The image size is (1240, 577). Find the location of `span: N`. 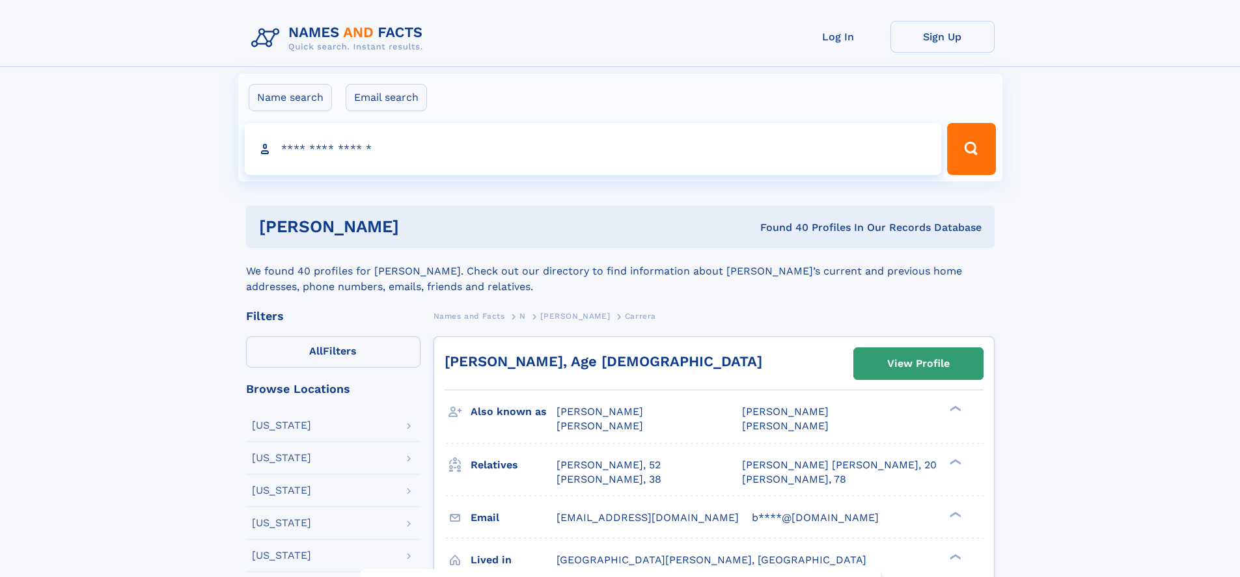

span: N is located at coordinates (523, 316).